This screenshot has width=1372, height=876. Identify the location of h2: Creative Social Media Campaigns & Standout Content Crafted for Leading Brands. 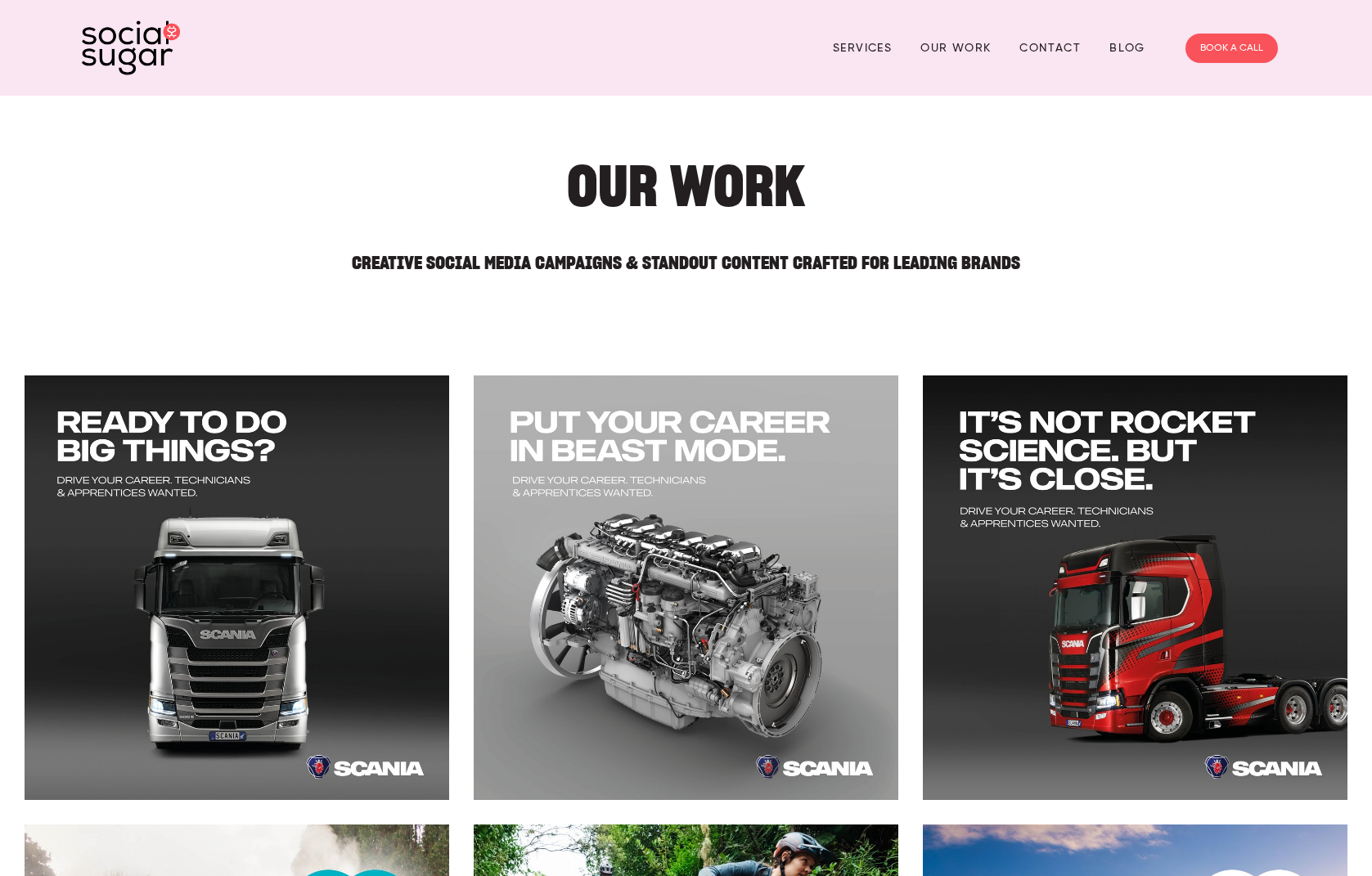
(686, 255).